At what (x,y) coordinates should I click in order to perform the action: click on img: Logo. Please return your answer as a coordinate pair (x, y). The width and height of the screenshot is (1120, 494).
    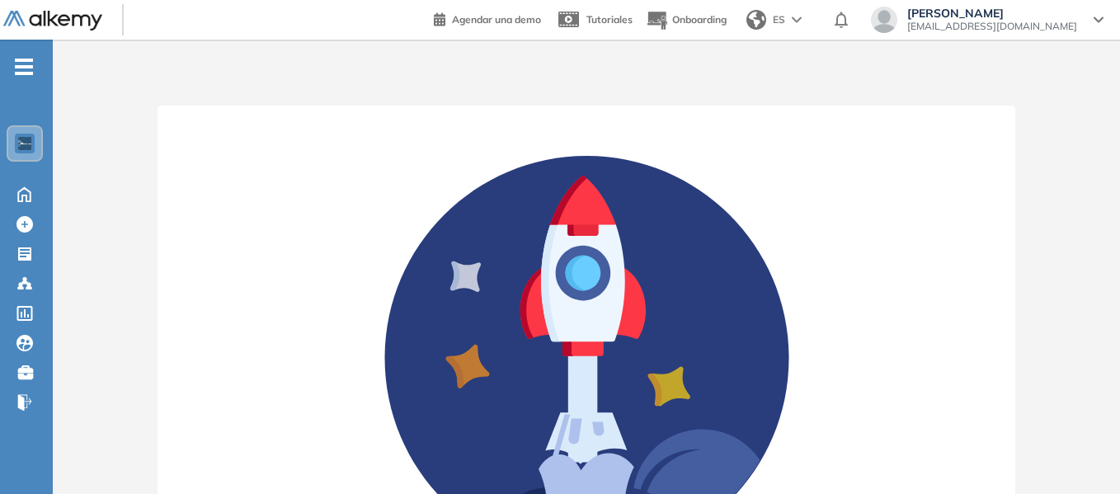
    Looking at the image, I should click on (53, 21).